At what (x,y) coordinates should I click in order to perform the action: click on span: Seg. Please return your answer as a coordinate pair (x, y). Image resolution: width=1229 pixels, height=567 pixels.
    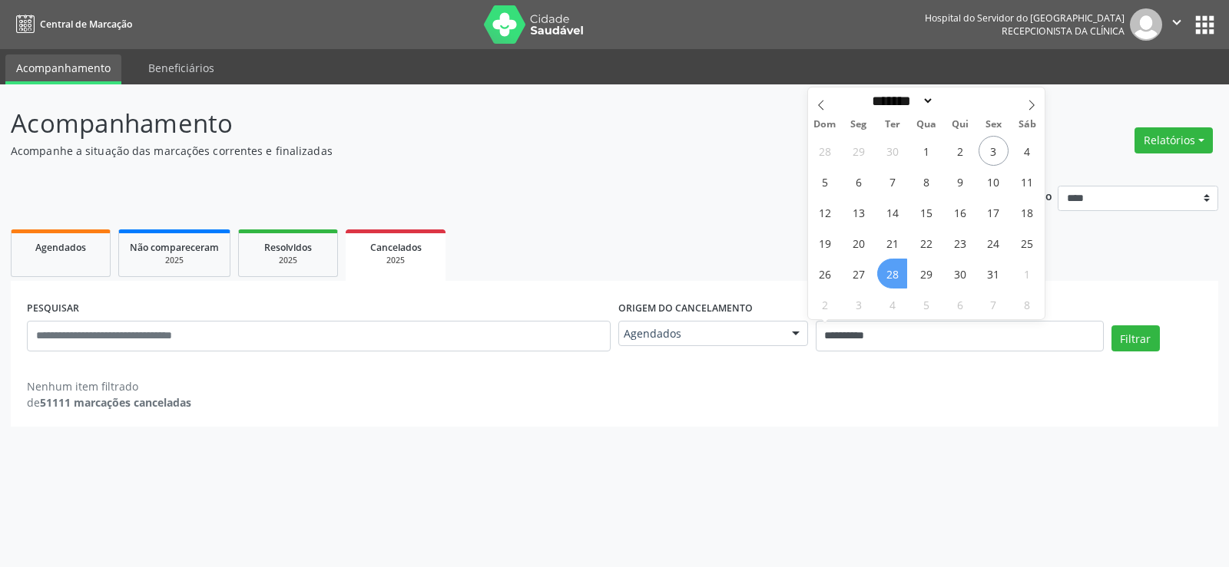
    Looking at the image, I should click on (858, 124).